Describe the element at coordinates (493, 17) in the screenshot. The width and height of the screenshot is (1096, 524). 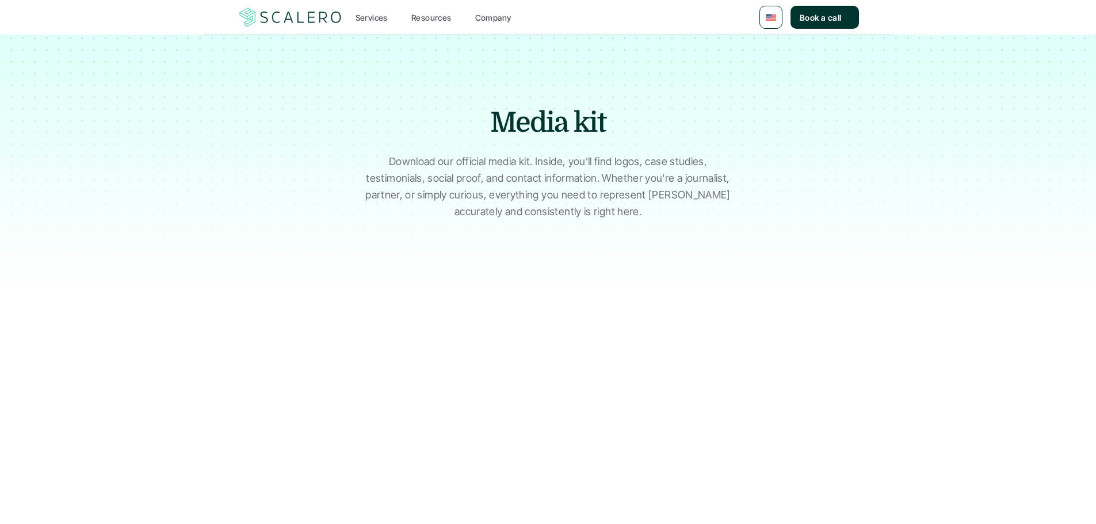
I see `p: Company` at that location.